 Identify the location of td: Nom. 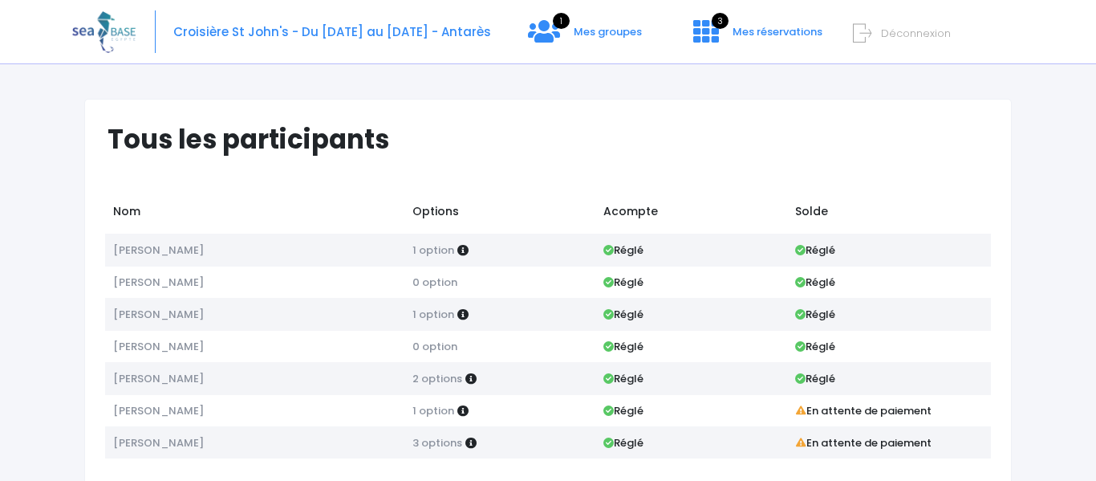
(254, 214).